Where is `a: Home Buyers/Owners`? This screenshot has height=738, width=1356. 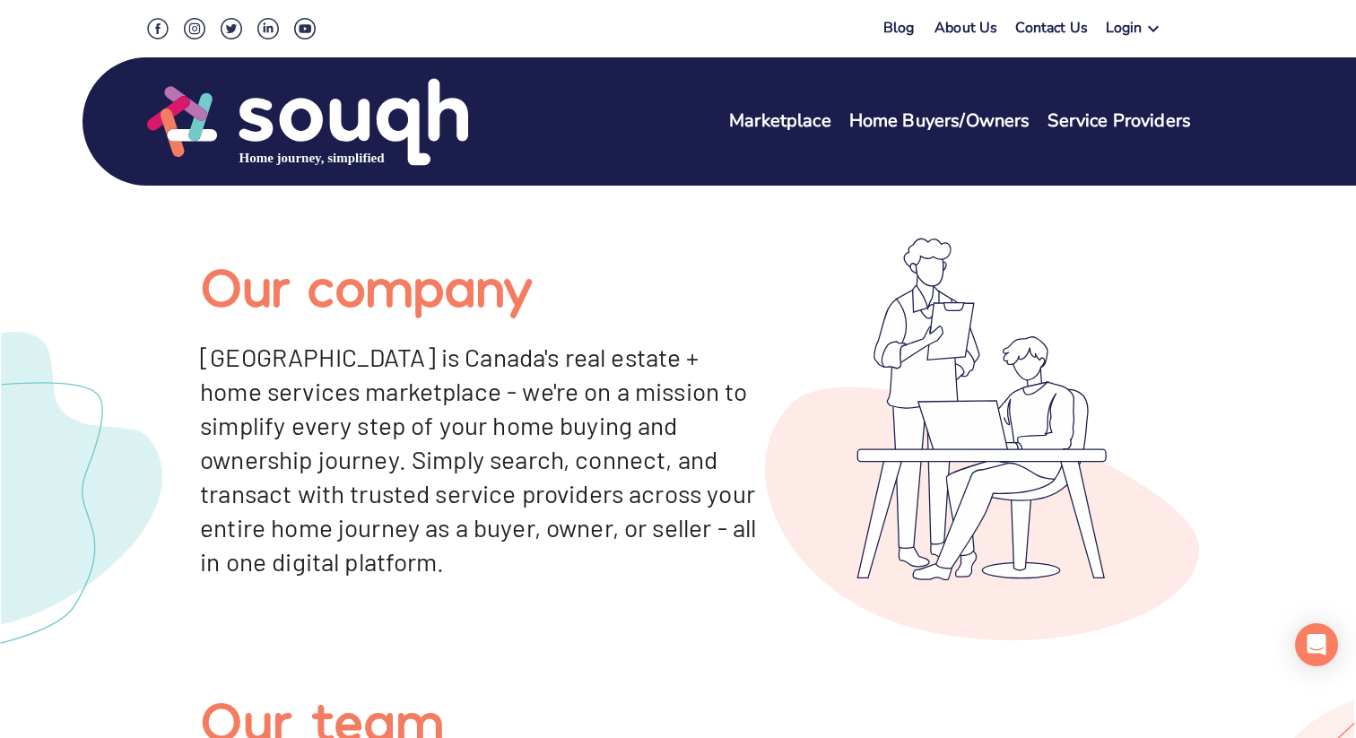
a: Home Buyers/Owners is located at coordinates (940, 121).